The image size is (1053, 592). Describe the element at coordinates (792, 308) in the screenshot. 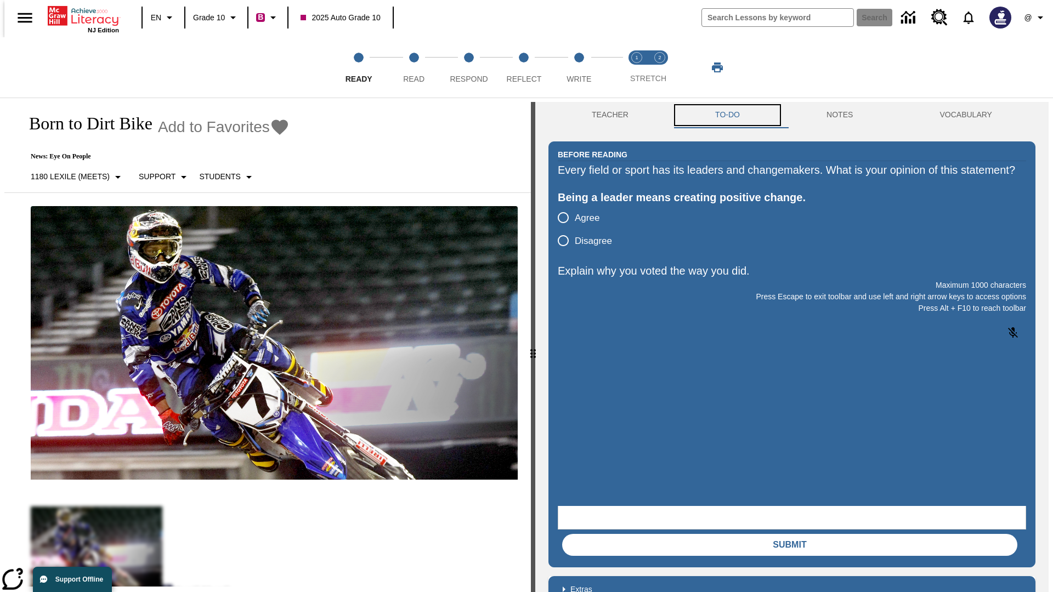

I see `p: Press Alt + F10 to reach toolbar` at that location.